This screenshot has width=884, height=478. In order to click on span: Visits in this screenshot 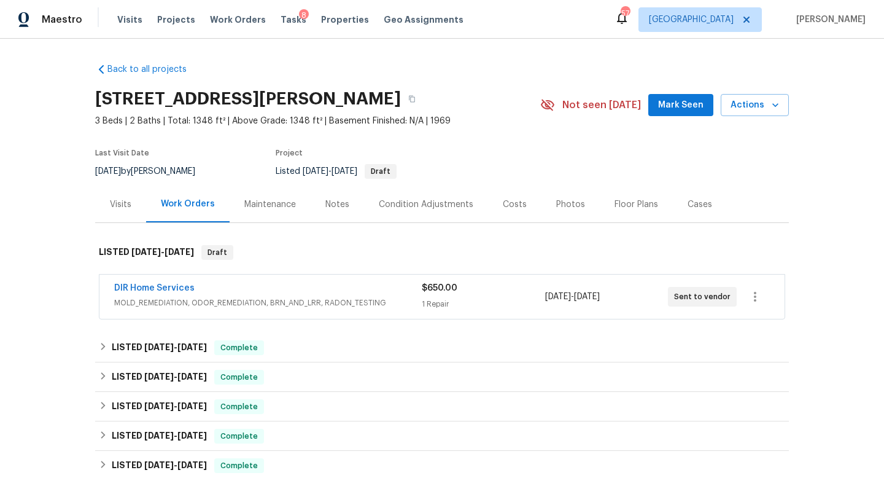, I will do `click(130, 20)`.